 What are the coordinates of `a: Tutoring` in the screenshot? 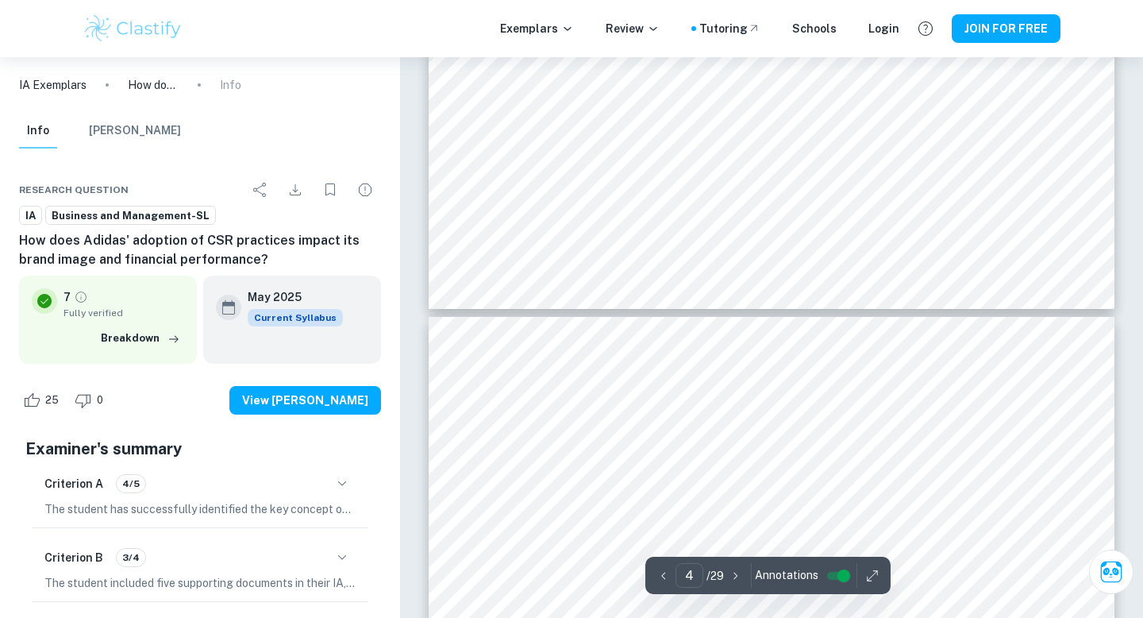 It's located at (730, 29).